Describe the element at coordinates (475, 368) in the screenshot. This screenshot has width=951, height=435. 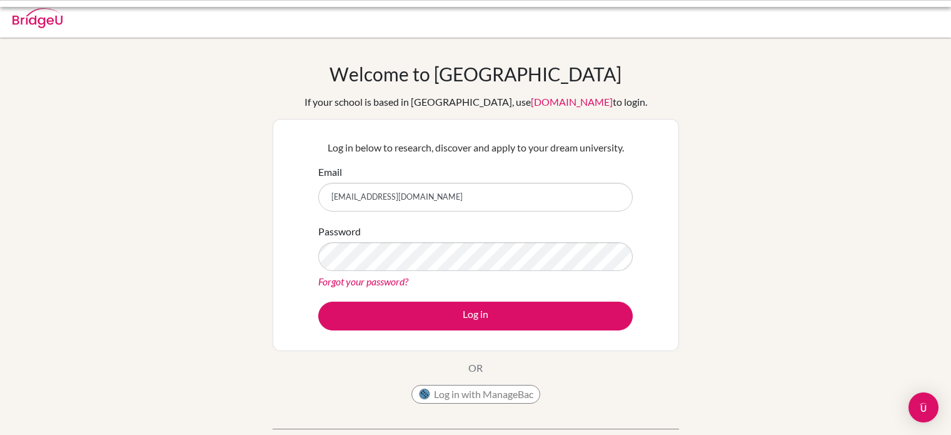
I see `p: OR` at that location.